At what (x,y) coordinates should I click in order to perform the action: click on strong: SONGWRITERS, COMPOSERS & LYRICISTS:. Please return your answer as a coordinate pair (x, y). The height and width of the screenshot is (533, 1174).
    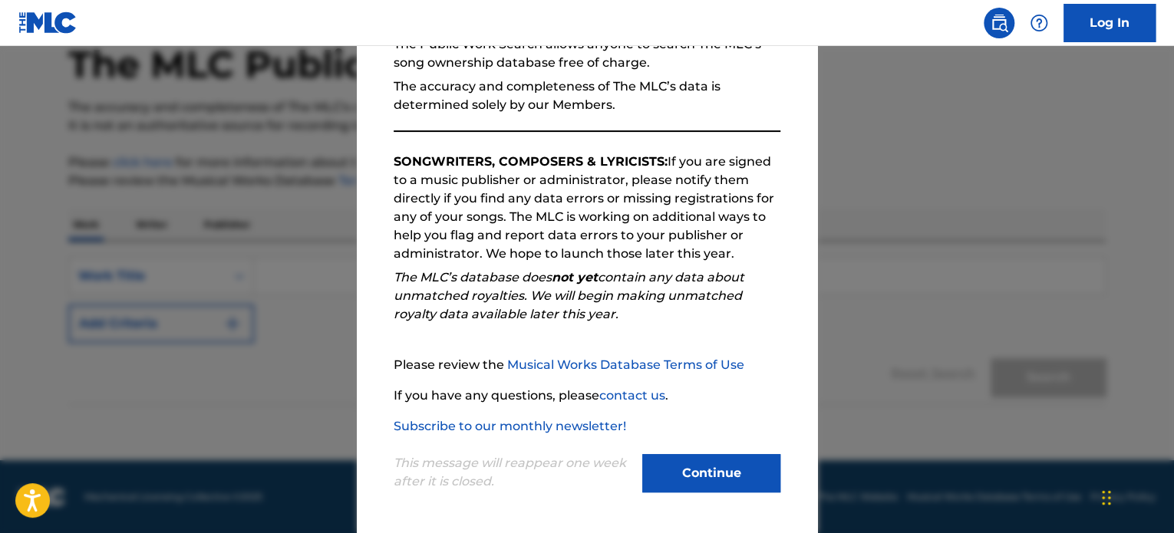
    Looking at the image, I should click on (530, 161).